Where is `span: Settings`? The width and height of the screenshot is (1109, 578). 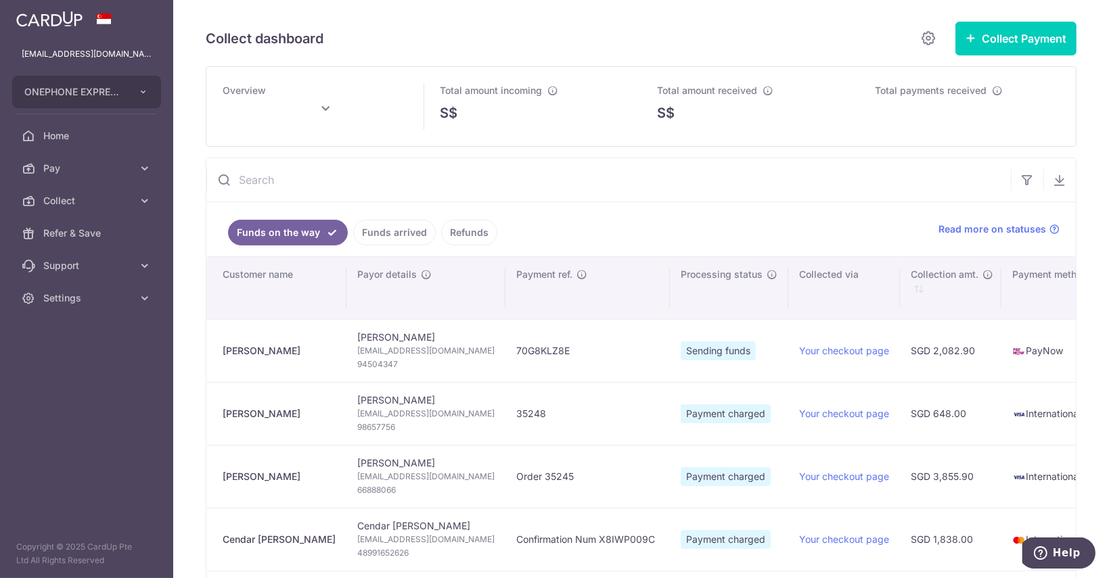
span: Settings is located at coordinates (88, 298).